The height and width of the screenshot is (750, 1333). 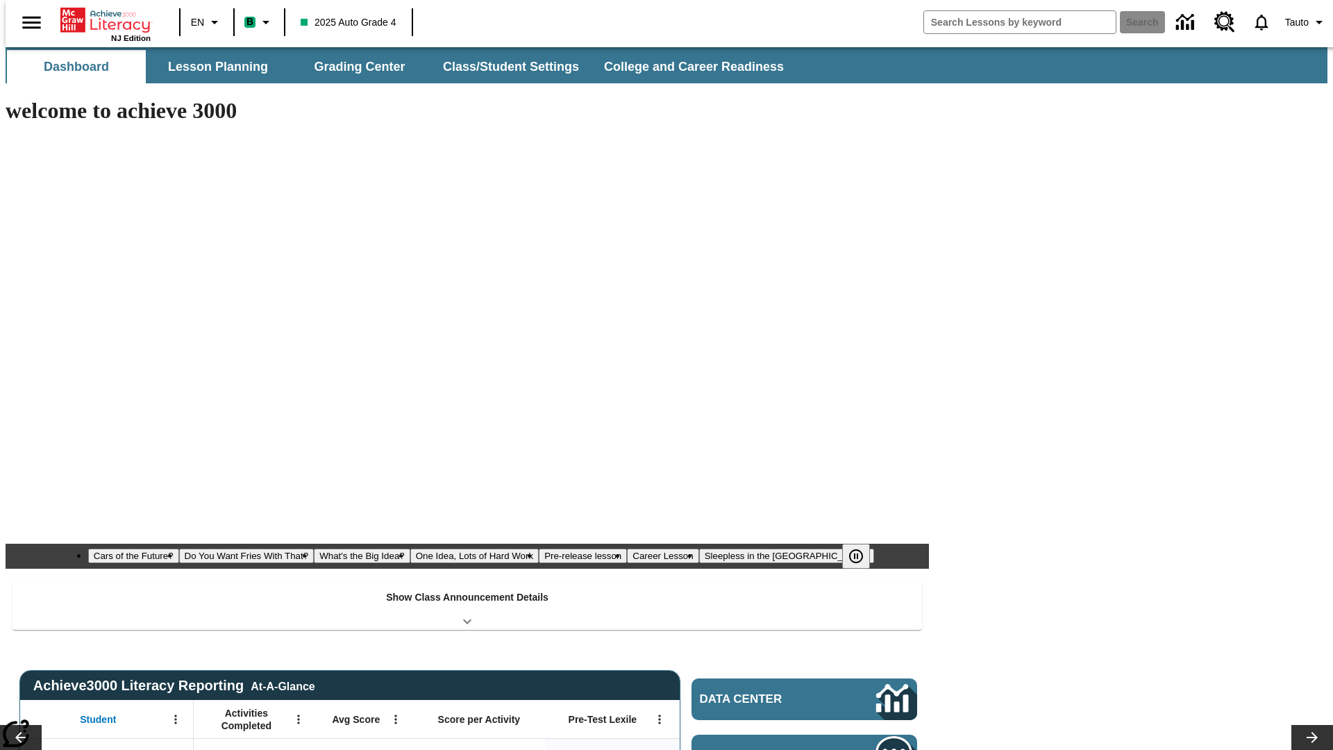 I want to click on a: Home, so click(x=106, y=20).